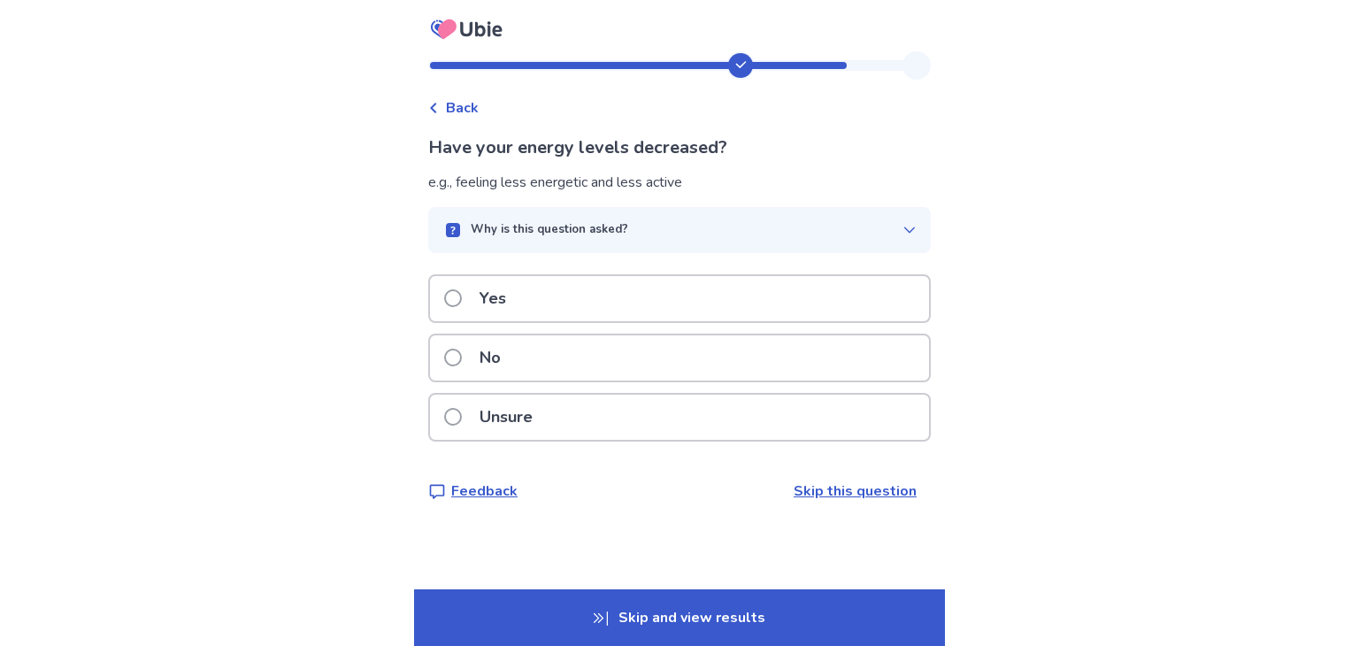 The width and height of the screenshot is (1359, 646). What do you see at coordinates (493, 298) in the screenshot?
I see `p: Yes` at bounding box center [493, 298].